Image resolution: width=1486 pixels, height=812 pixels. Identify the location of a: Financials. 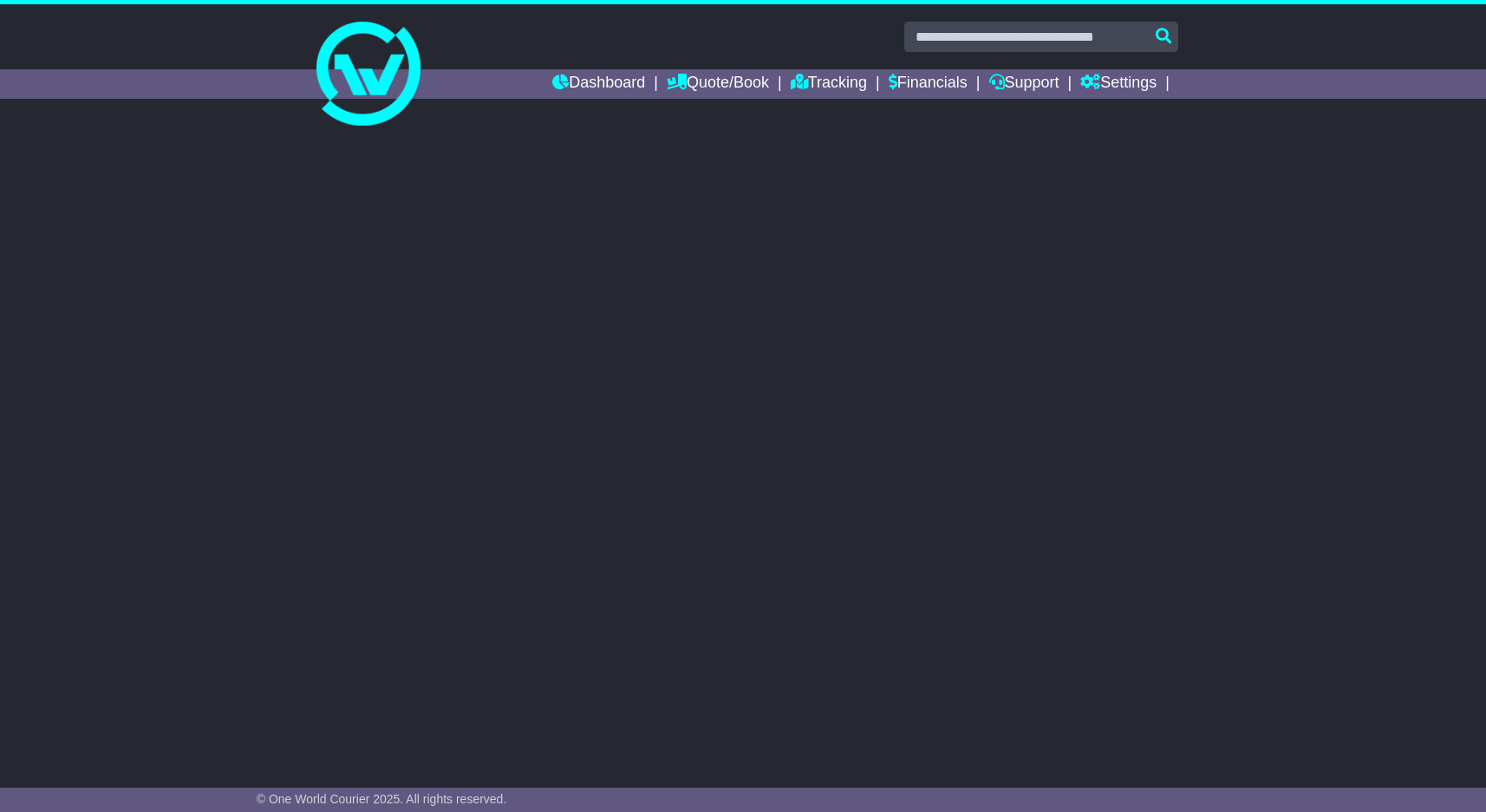
(928, 84).